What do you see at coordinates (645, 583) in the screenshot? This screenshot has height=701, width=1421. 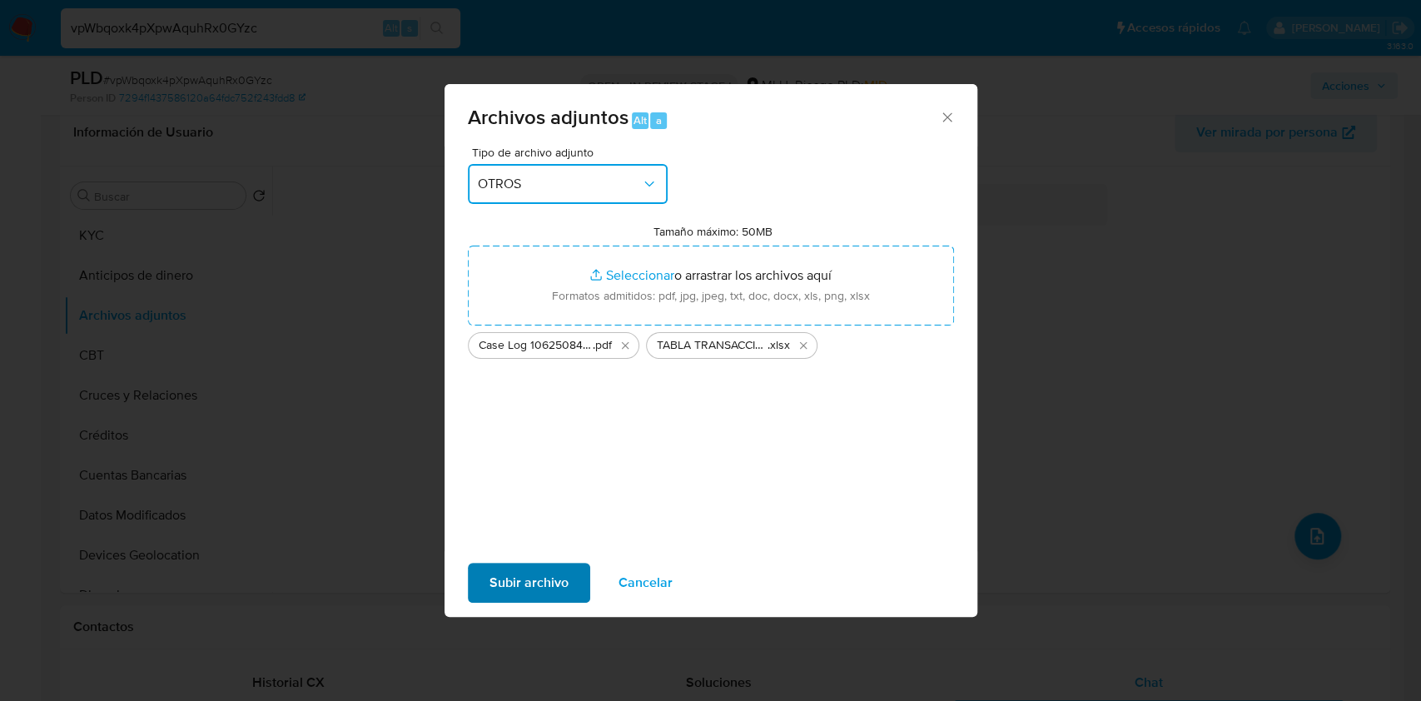 I see `span: Cancelar` at bounding box center [645, 583].